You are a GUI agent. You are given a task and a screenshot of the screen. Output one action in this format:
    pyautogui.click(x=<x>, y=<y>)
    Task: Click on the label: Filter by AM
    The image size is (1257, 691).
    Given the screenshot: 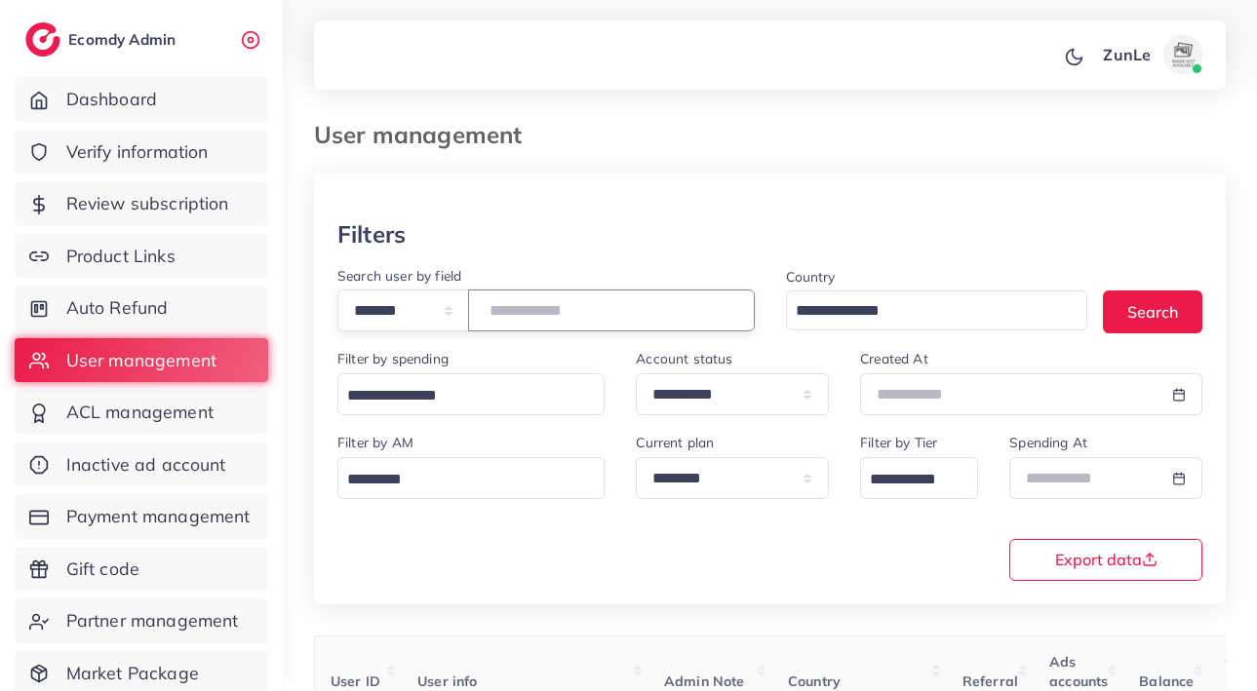 What is the action you would take?
    pyautogui.click(x=375, y=443)
    